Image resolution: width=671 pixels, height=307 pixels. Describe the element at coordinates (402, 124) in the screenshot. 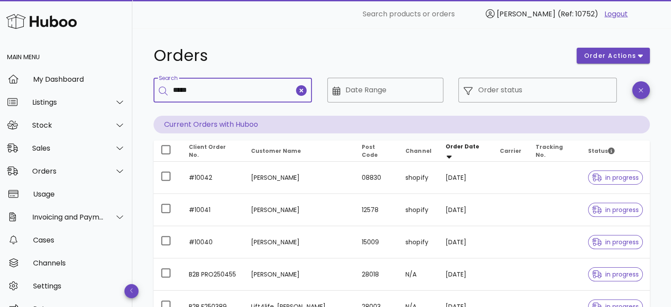

I see `p: Current Orders with Huboo` at that location.